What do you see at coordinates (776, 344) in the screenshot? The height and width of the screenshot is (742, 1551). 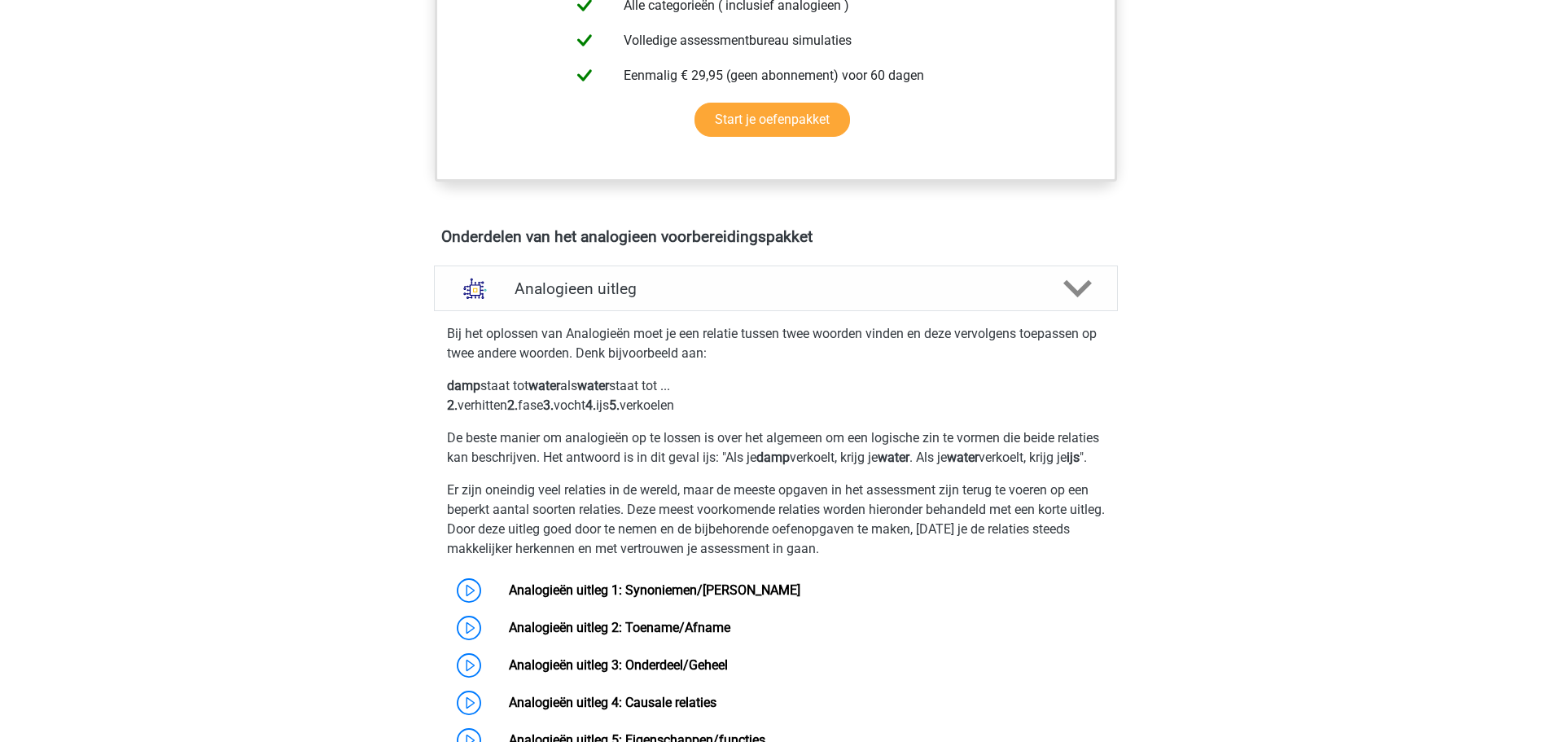 I see `p: Bij het oplossen van Analogieën moet je een relatie tussen twee woorden vinden en deze vervolgens...` at bounding box center [776, 344].